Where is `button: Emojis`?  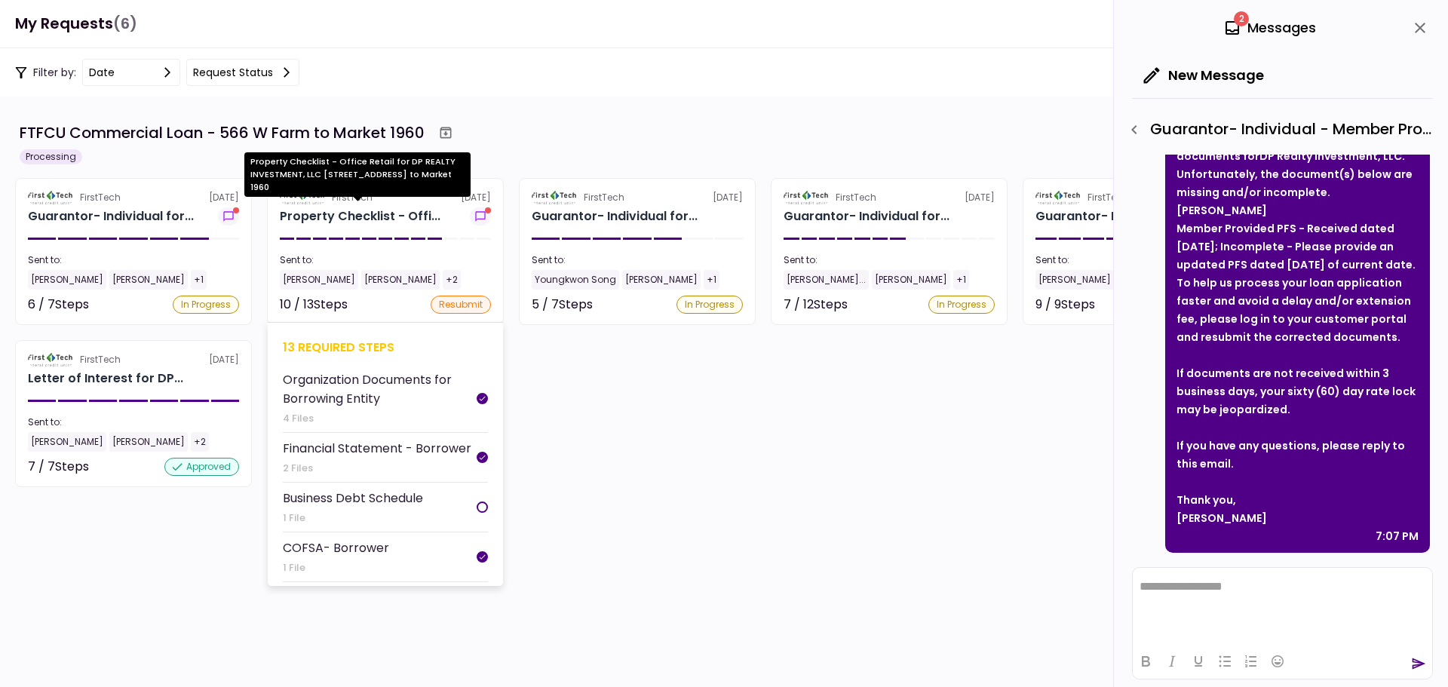 button: Emojis is located at coordinates (1277, 661).